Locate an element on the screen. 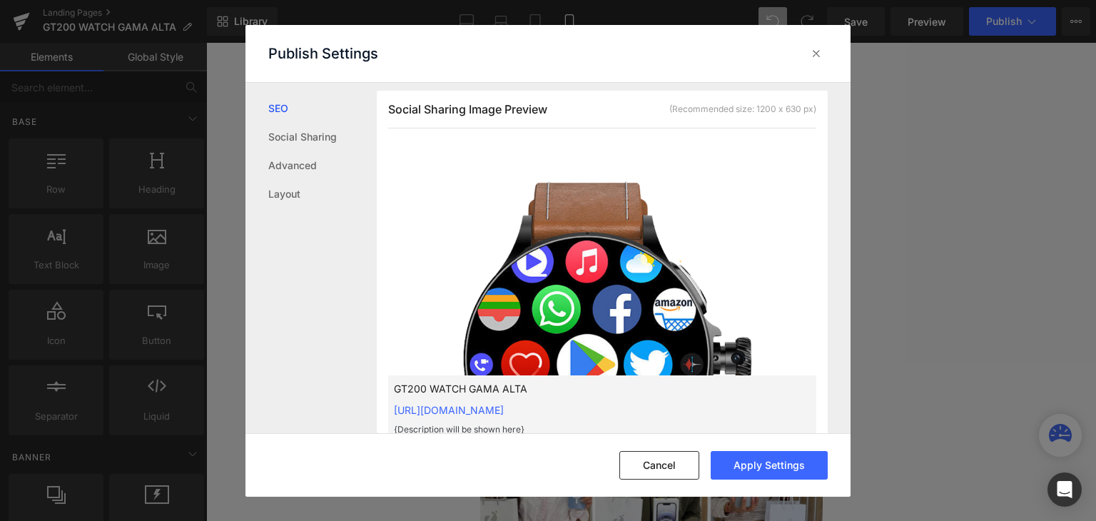  p: {Description will be shown here} is located at coordinates (579, 430).